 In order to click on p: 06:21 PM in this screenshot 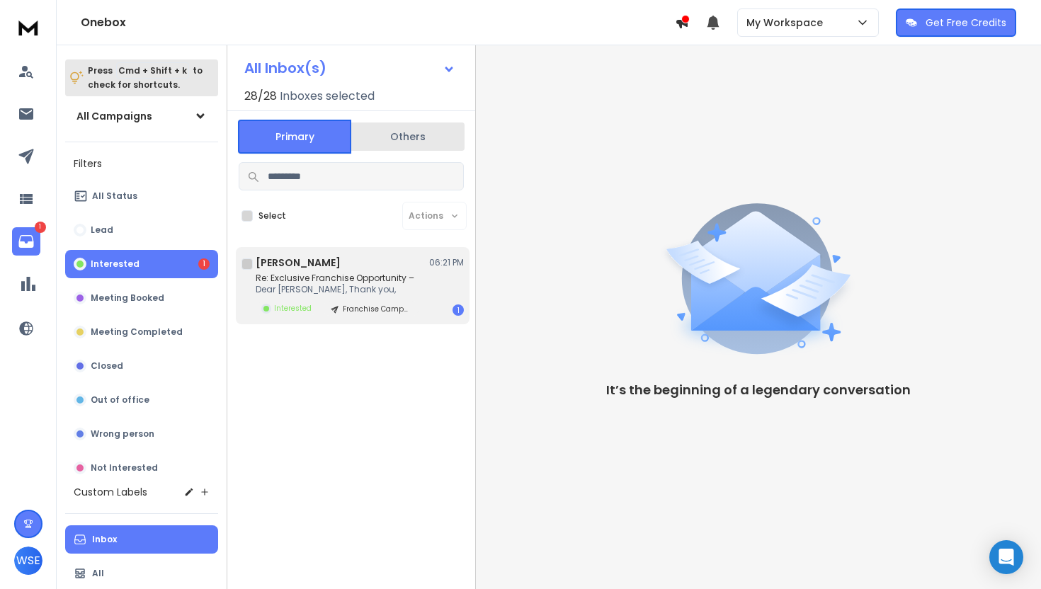, I will do `click(446, 263)`.